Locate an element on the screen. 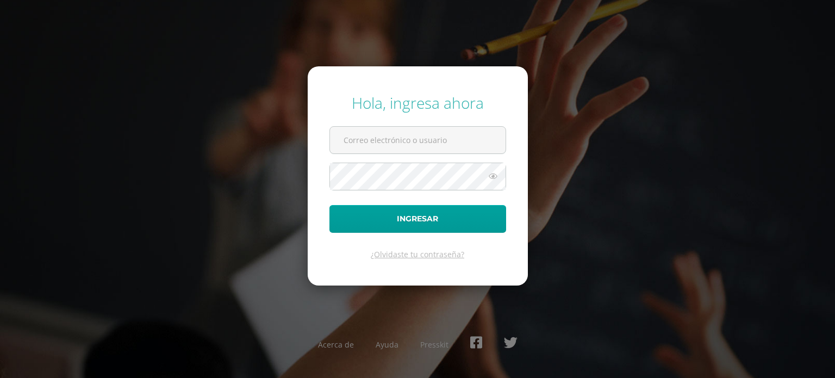 This screenshot has width=835, height=378. a: Ayuda is located at coordinates (387, 344).